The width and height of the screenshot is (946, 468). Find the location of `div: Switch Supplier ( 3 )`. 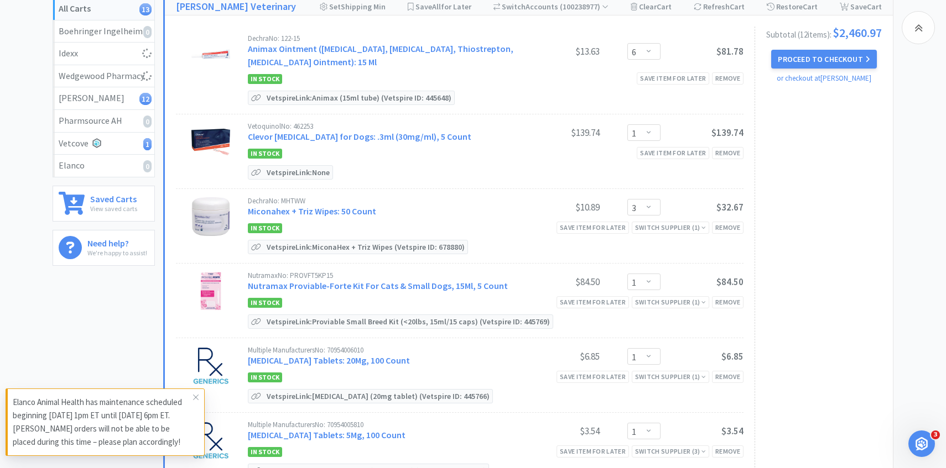

div: Switch Supplier ( 3 ) is located at coordinates (670, 451).